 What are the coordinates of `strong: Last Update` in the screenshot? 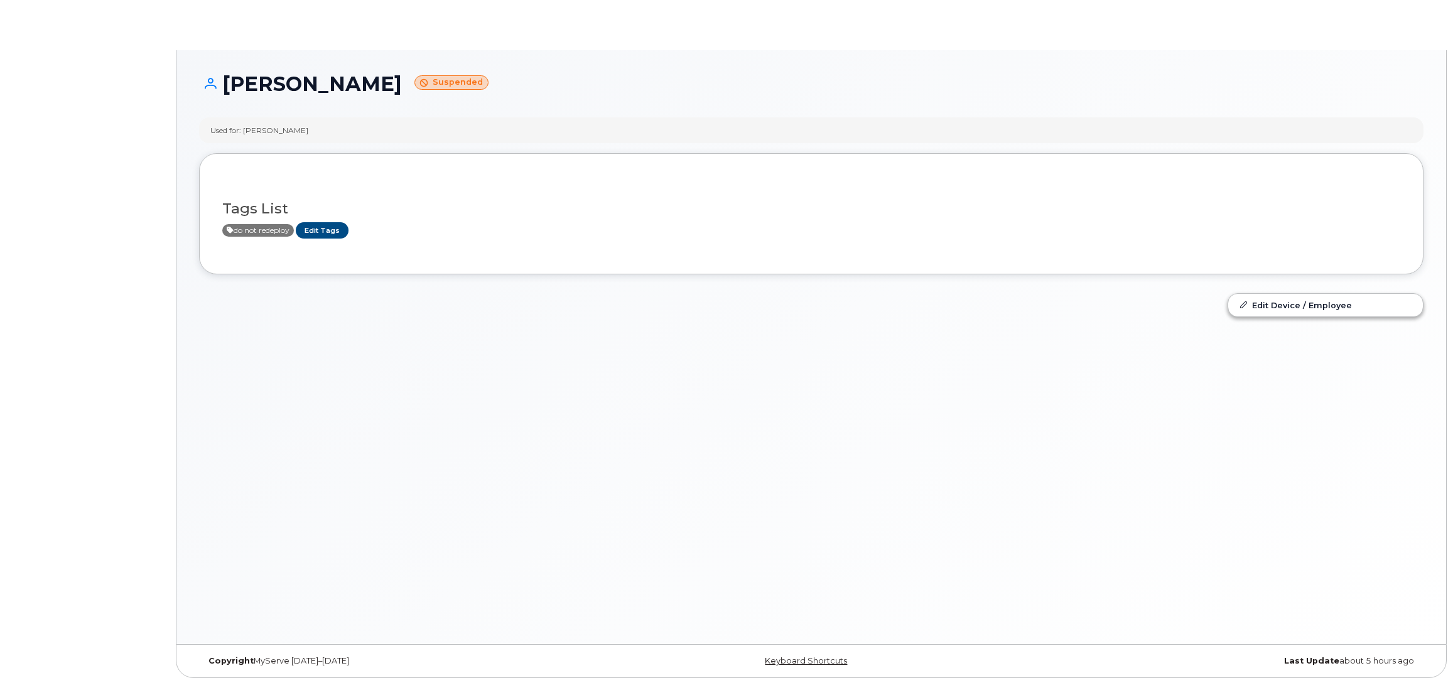 It's located at (1312, 660).